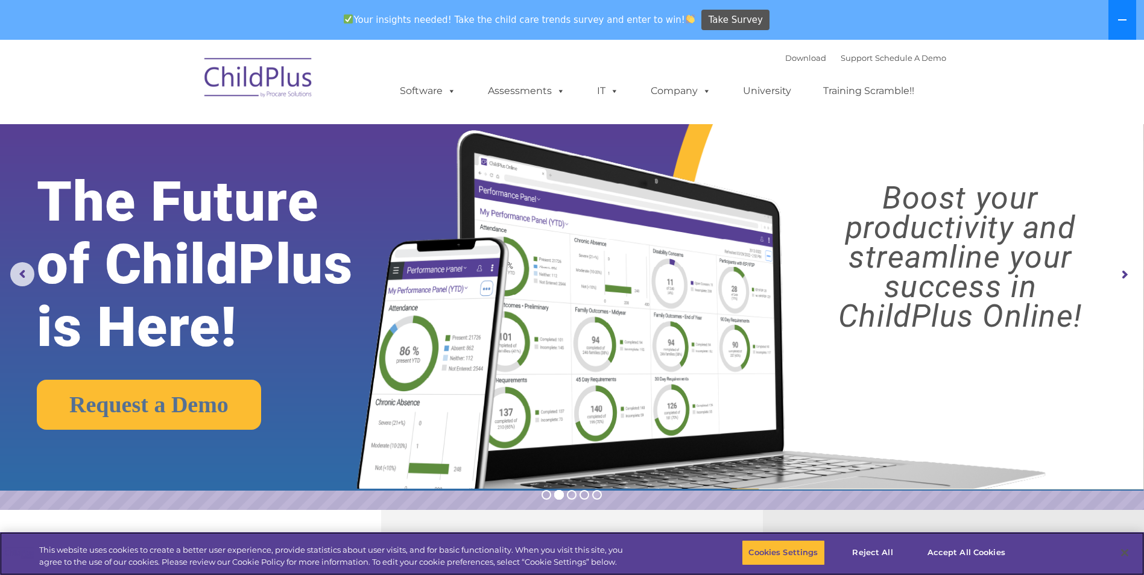 The height and width of the screenshot is (575, 1144). What do you see at coordinates (873, 553) in the screenshot?
I see `button: Reject All` at bounding box center [873, 553].